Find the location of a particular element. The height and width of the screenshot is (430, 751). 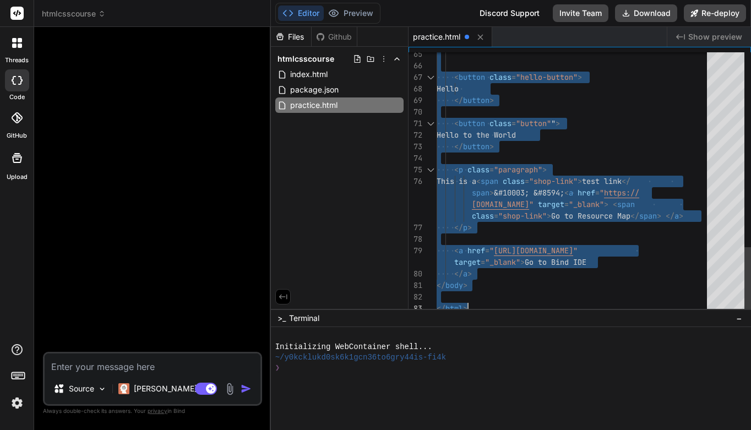

div: 81 is located at coordinates (415, 285).